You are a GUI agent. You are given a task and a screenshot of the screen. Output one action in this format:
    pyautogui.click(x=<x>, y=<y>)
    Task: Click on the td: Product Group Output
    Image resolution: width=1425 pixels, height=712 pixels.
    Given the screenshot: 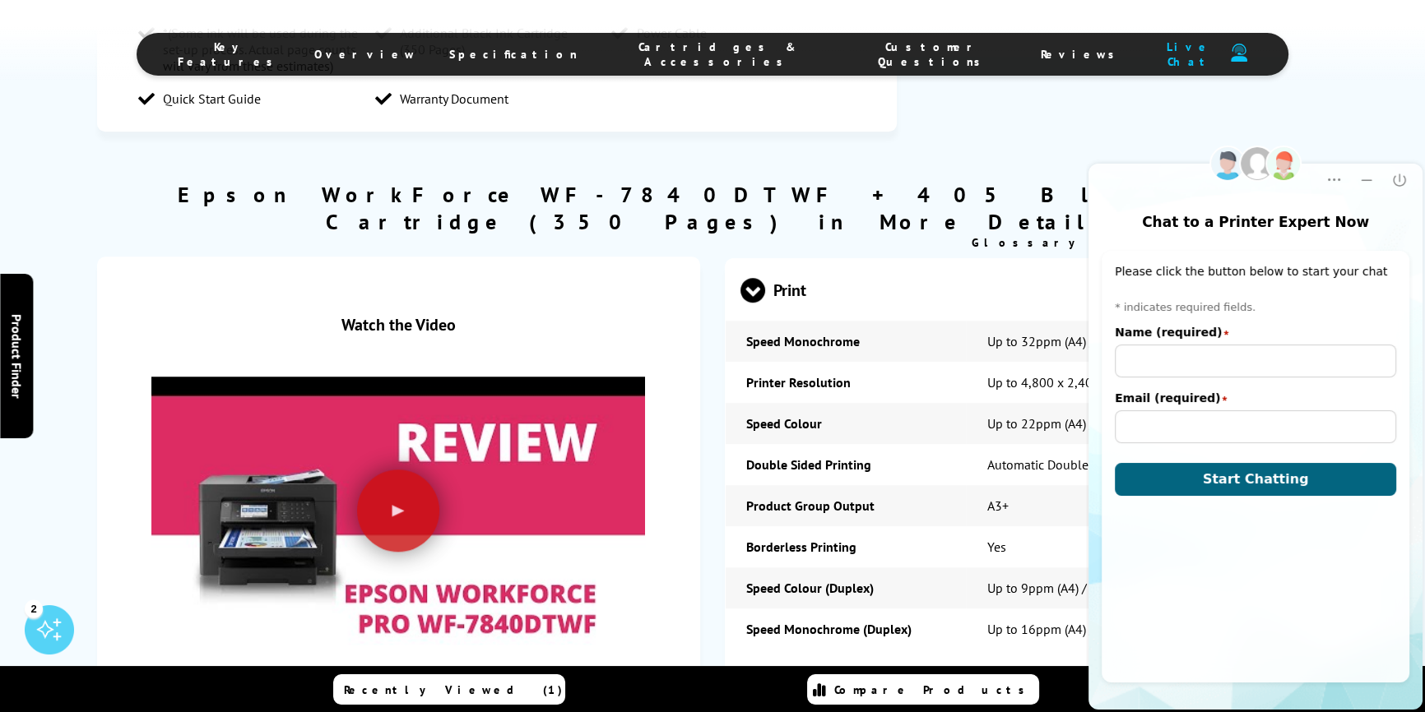 What is the action you would take?
    pyautogui.click(x=846, y=506)
    